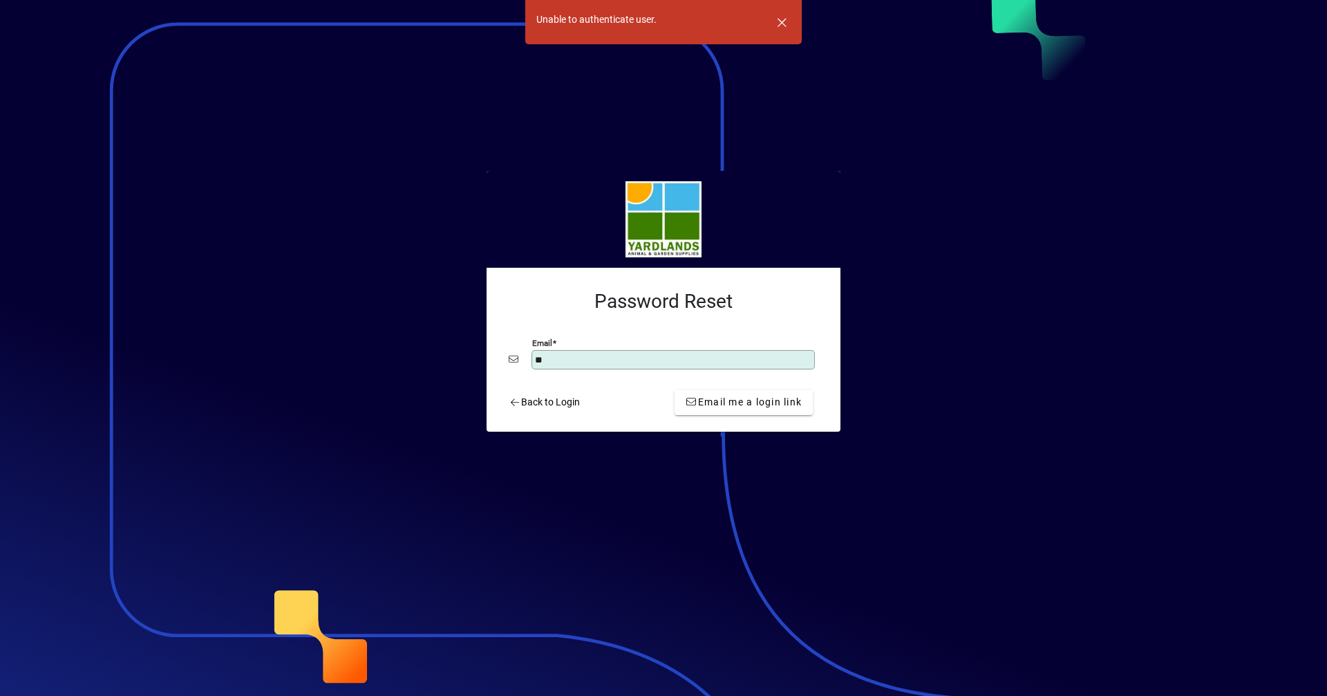  What do you see at coordinates (782, 22) in the screenshot?
I see `button: Dismiss` at bounding box center [782, 22].